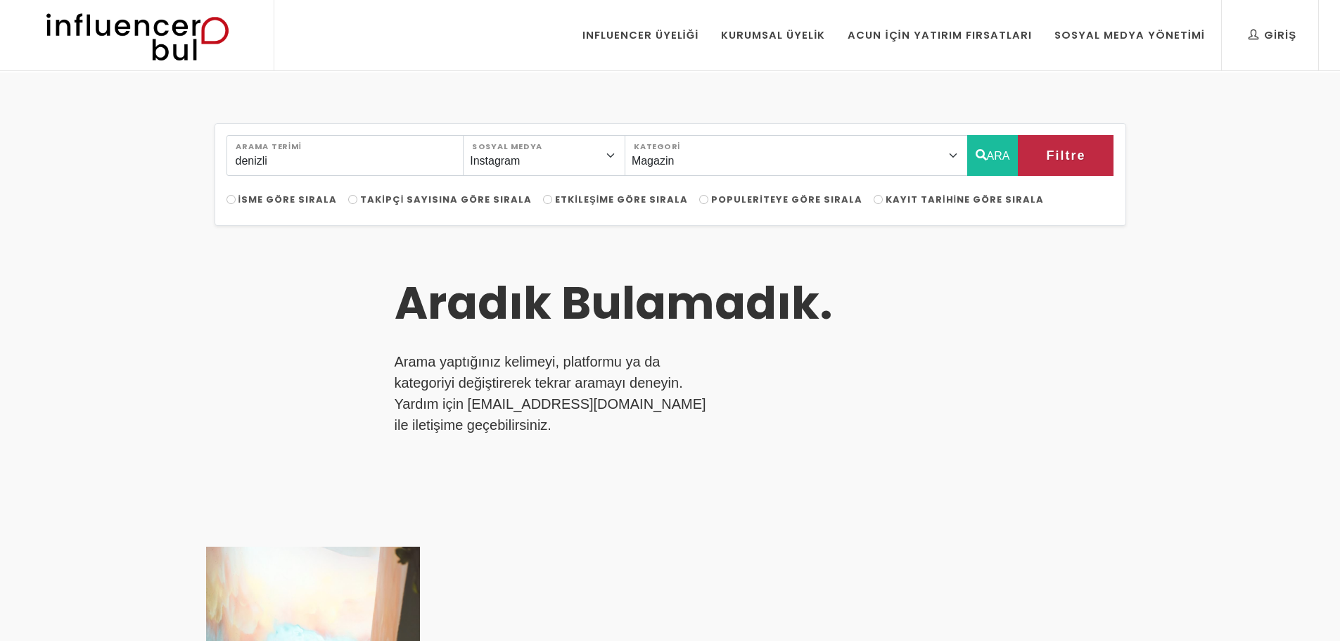 This screenshot has height=641, width=1340. Describe the element at coordinates (231, 199) in the screenshot. I see `input: İsme Göre Sırala` at that location.